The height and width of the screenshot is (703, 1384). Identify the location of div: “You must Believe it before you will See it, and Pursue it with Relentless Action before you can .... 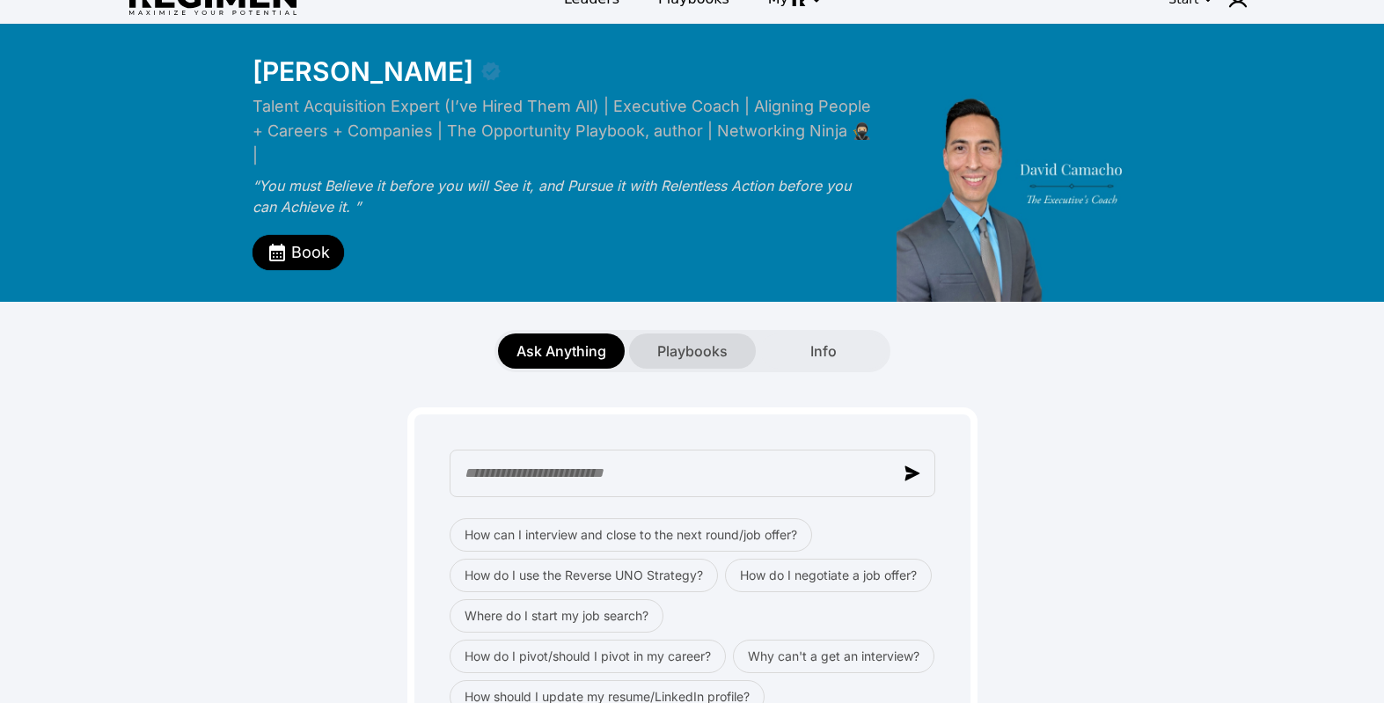
(565, 196).